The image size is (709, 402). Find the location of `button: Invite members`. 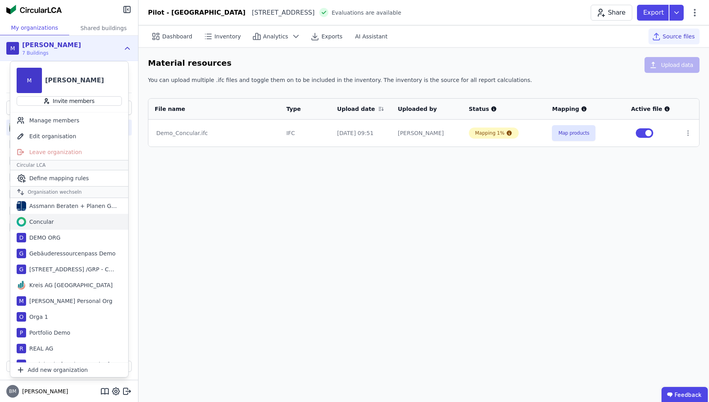

button: Invite members is located at coordinates (69, 101).